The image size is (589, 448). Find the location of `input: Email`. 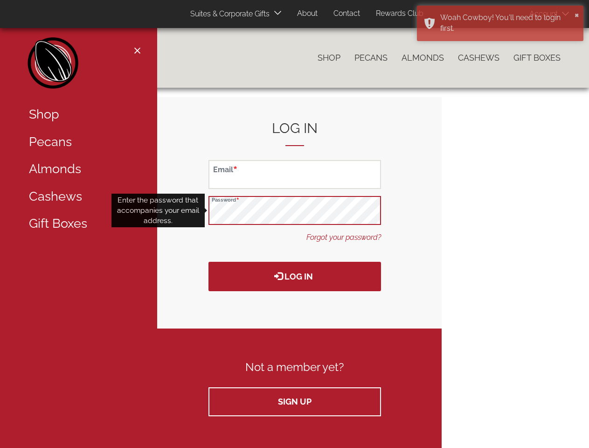

input: Email is located at coordinates (295, 174).